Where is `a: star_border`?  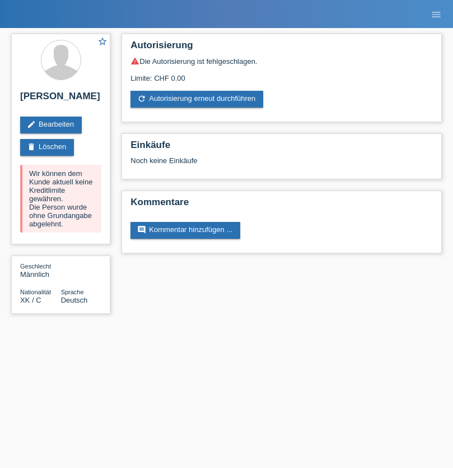
a: star_border is located at coordinates (102, 42).